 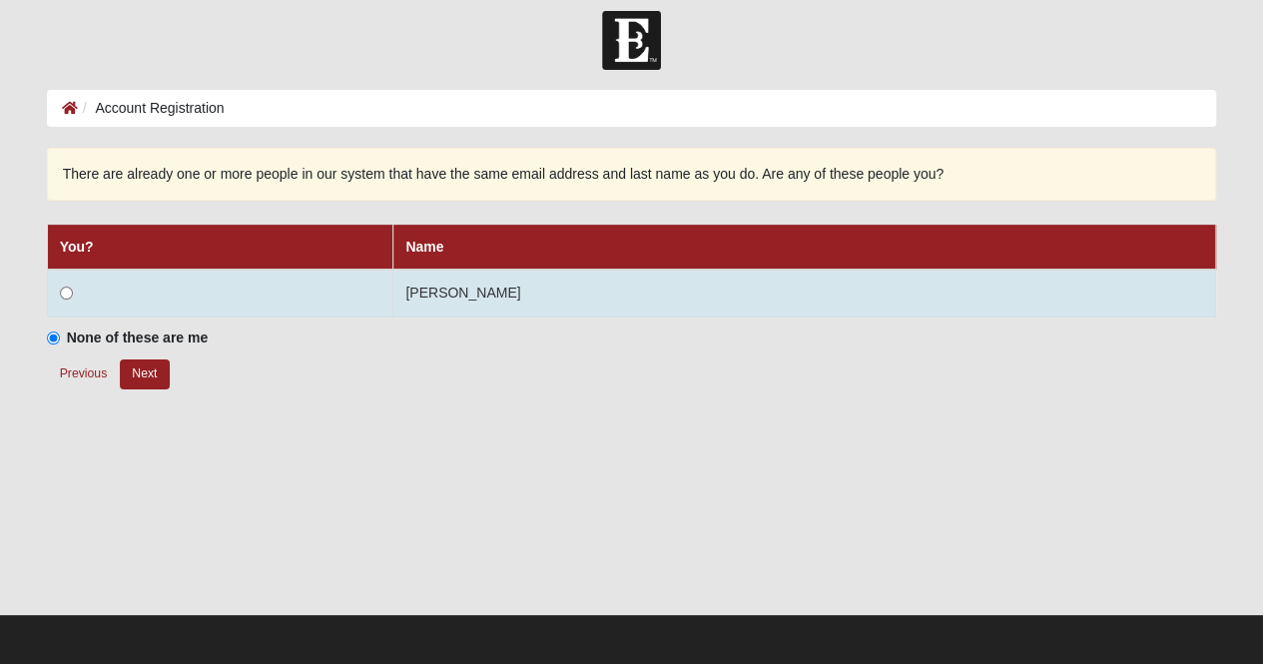 I want to click on button: Next, so click(x=144, y=373).